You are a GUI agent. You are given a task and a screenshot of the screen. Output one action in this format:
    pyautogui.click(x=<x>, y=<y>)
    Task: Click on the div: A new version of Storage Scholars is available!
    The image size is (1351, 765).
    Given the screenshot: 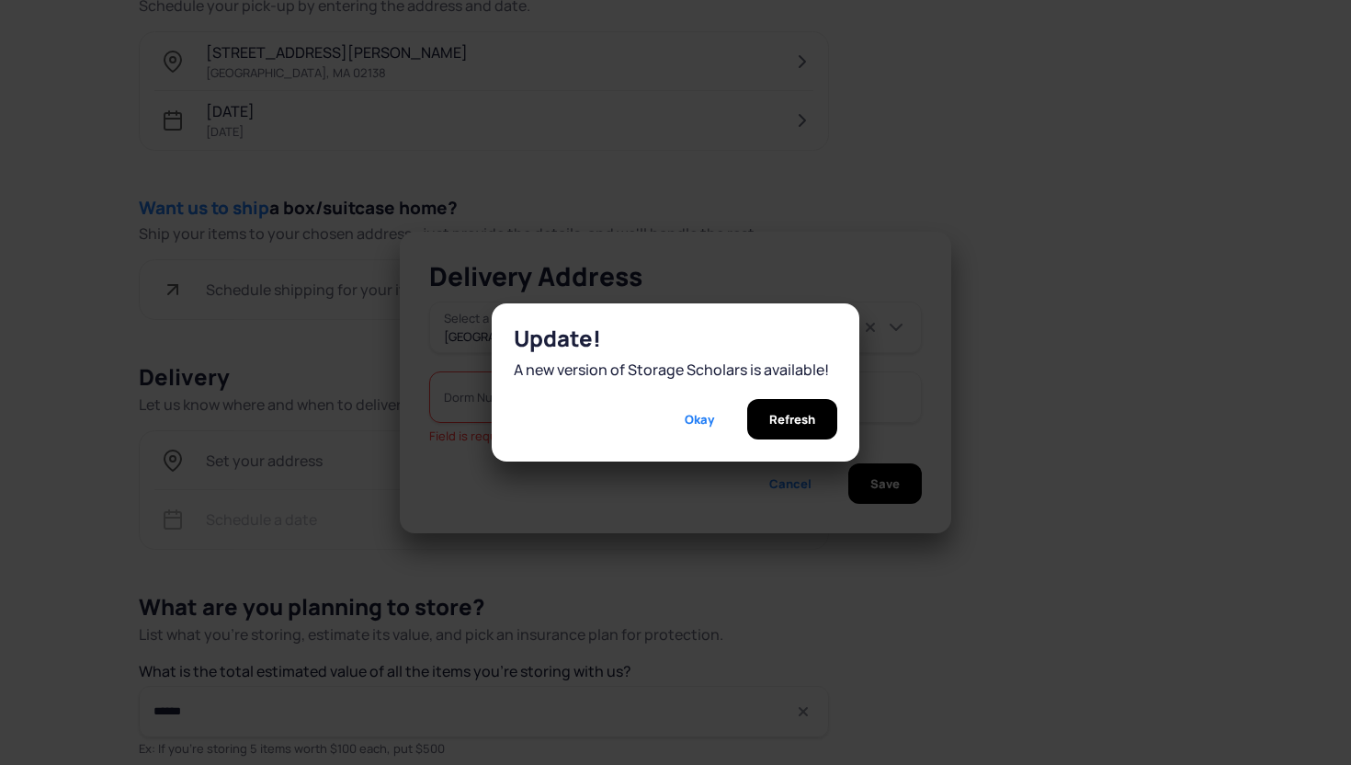 What is the action you would take?
    pyautogui.click(x=675, y=369)
    